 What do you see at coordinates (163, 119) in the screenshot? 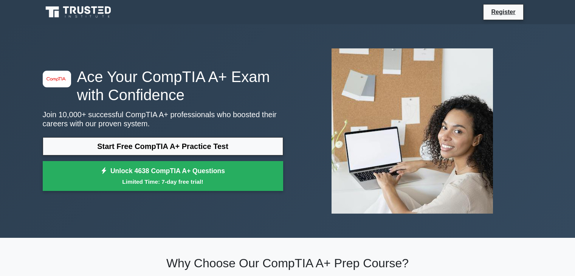
I see `p: Join 10,000+ successful CompTIA A+ professionals who boosted their careers with our proven system.` at bounding box center [163, 119].